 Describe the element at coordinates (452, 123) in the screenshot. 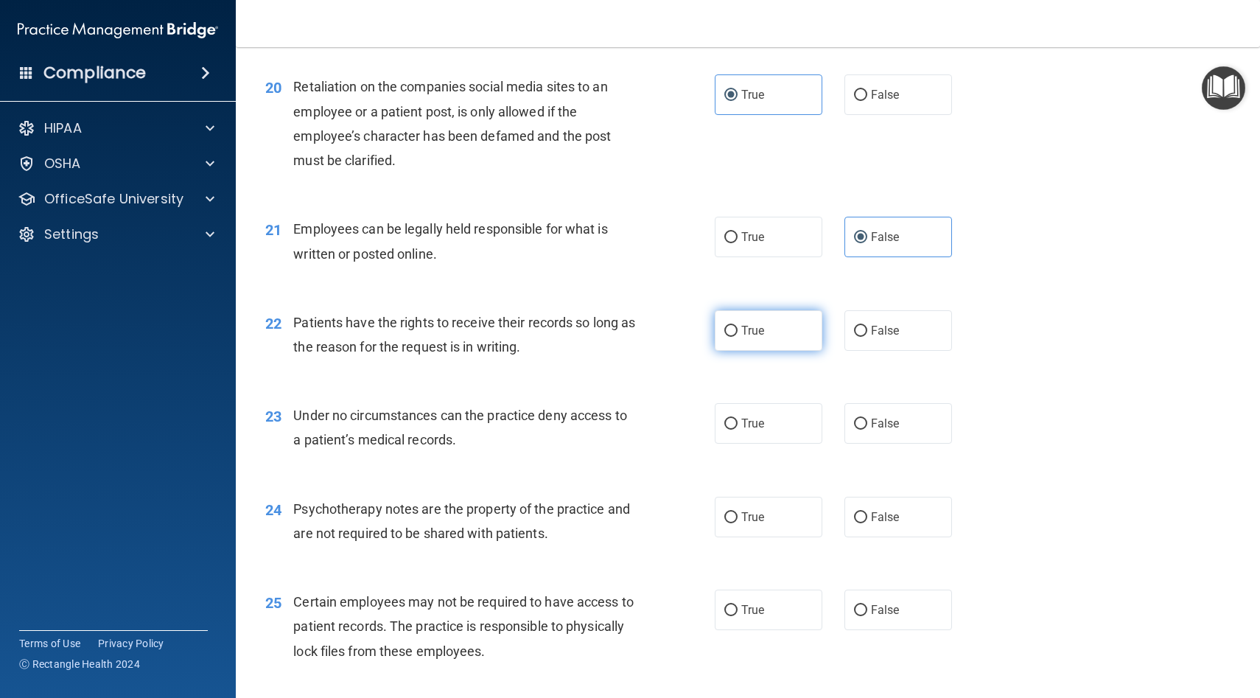

I see `span: Retaliation on the companies social media sites to an employee or a patient post, is only allowed...` at that location.